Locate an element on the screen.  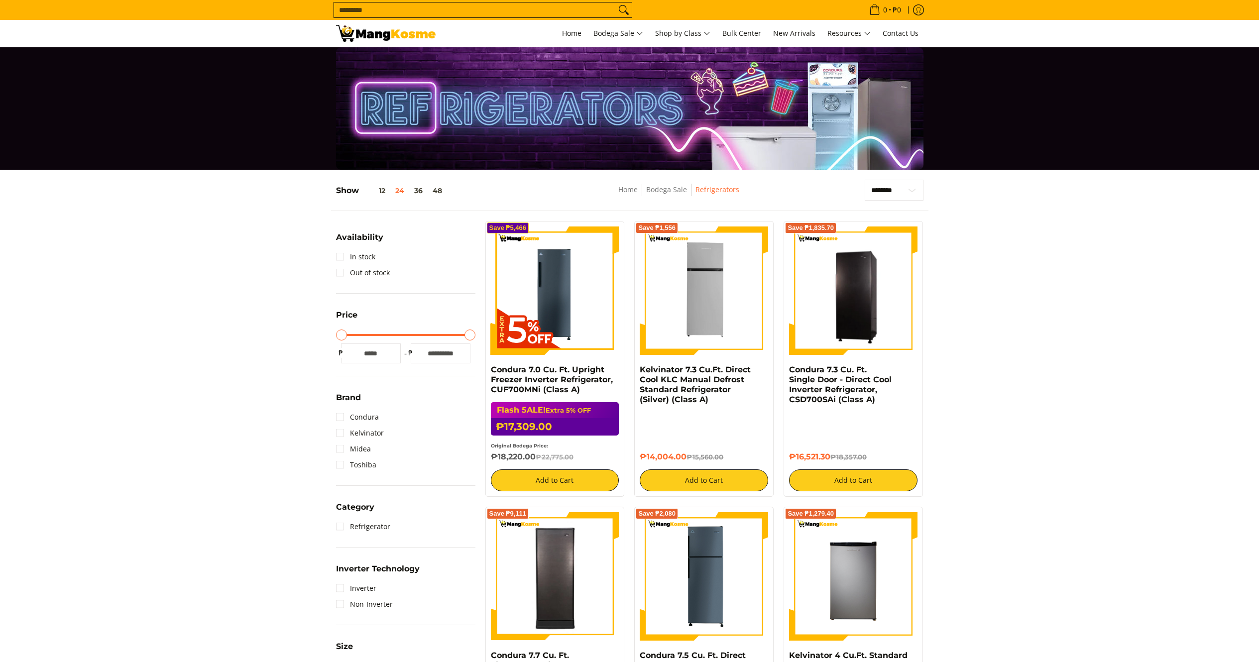
span: 0 is located at coordinates (885, 10).